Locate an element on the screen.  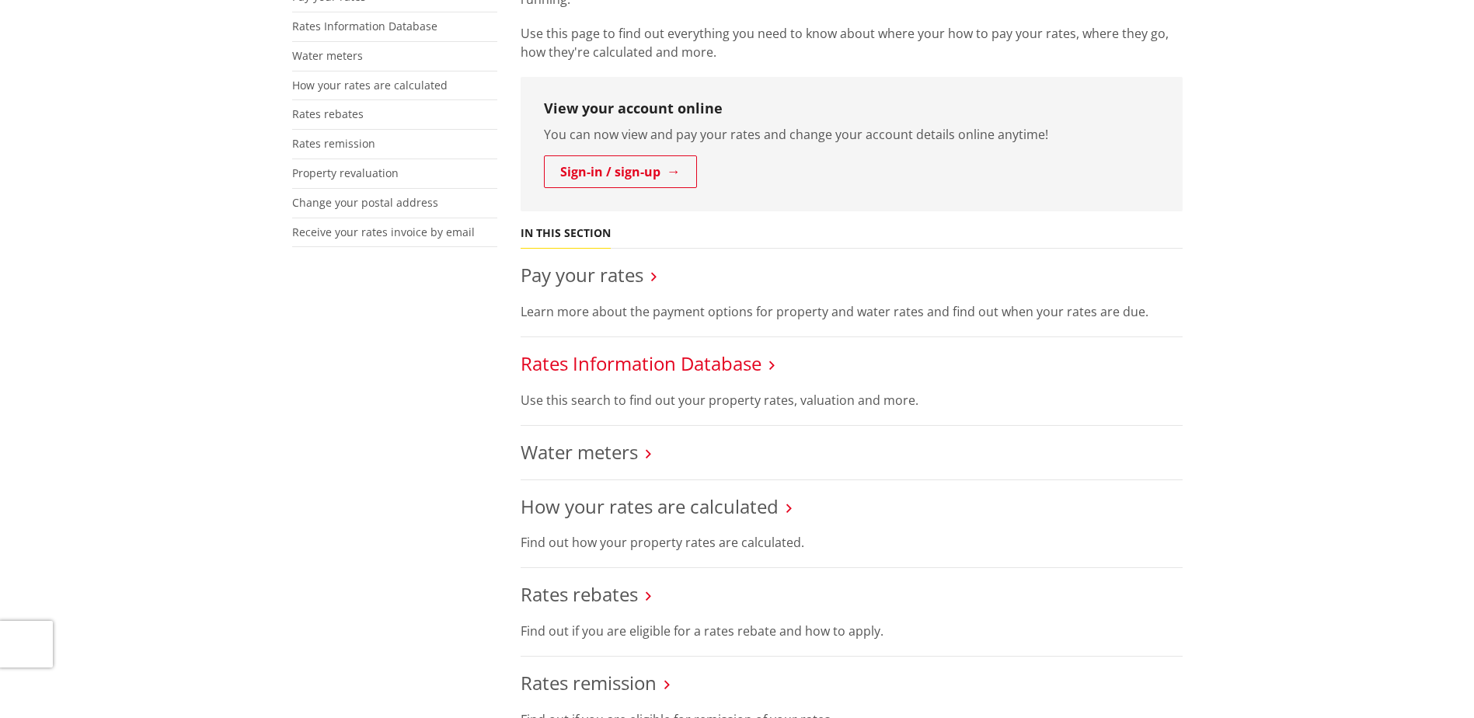
p: Find out how your property rates are calculated. is located at coordinates (852, 543).